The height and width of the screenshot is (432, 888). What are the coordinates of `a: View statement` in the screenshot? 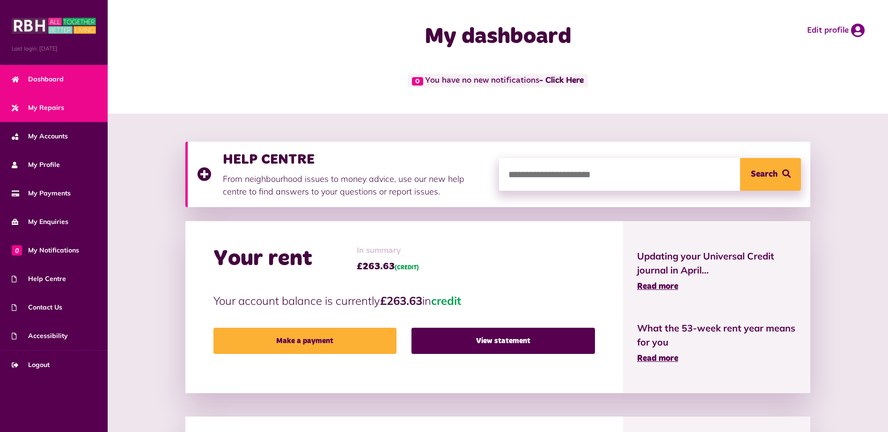 It's located at (503, 341).